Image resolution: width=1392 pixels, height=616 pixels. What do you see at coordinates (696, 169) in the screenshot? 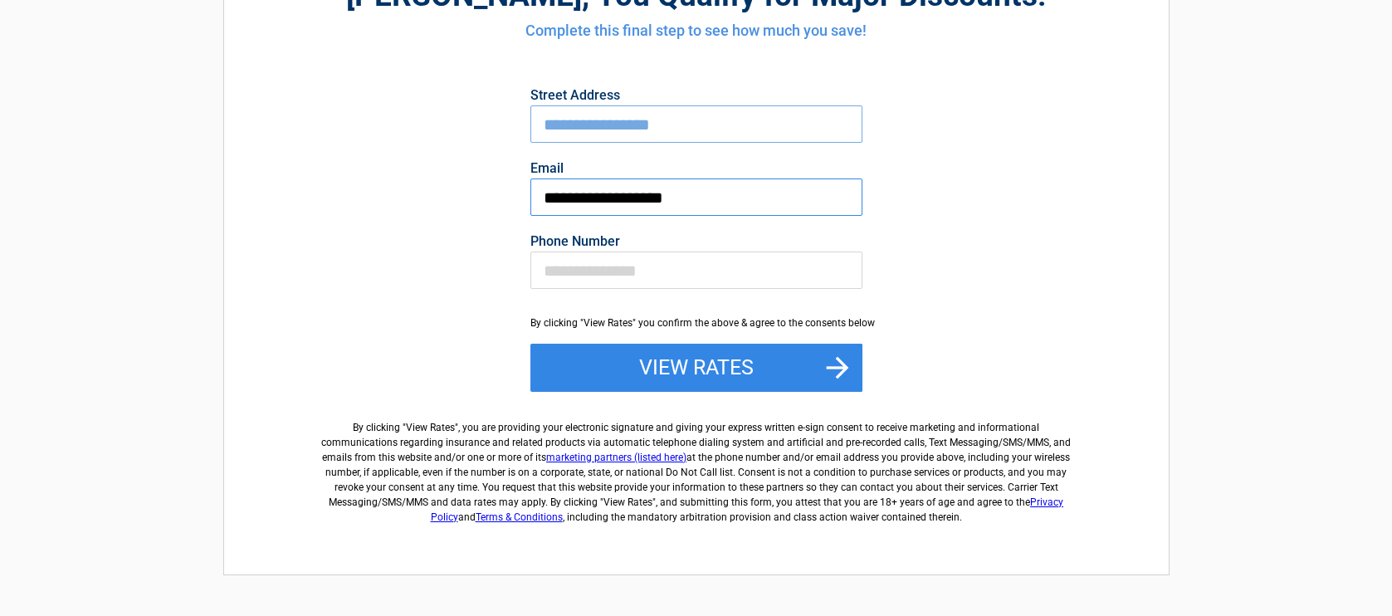
I see `label: Email` at bounding box center [696, 169].